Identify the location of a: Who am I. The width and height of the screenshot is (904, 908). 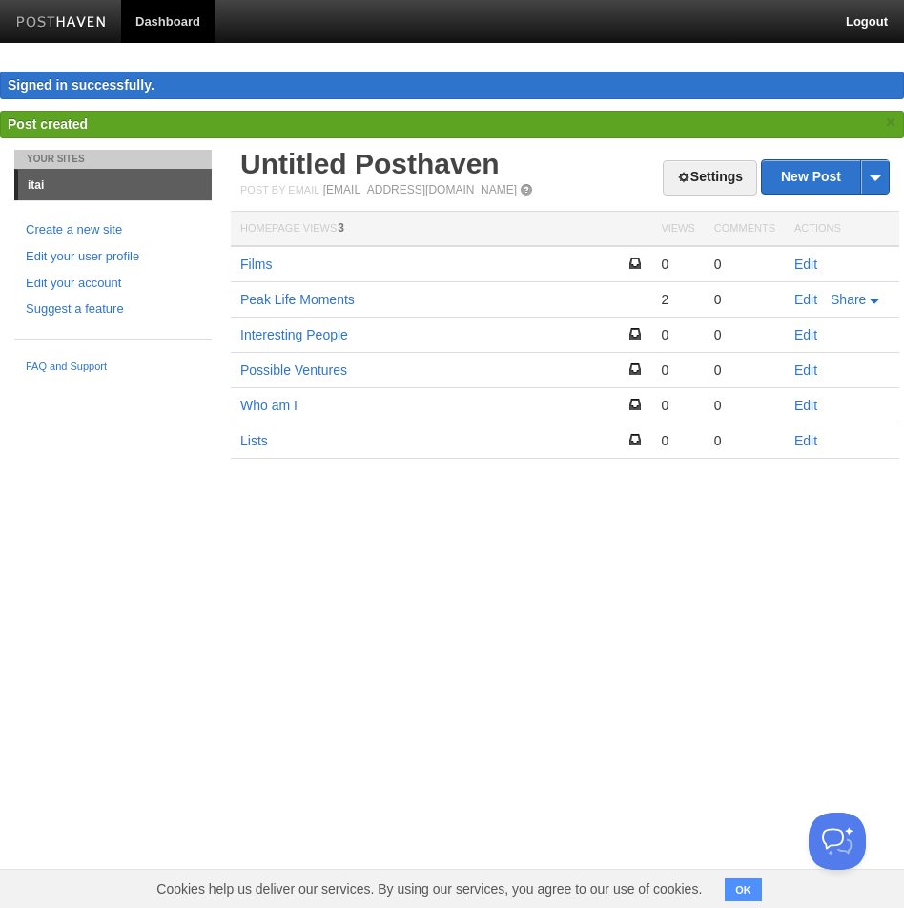
(269, 405).